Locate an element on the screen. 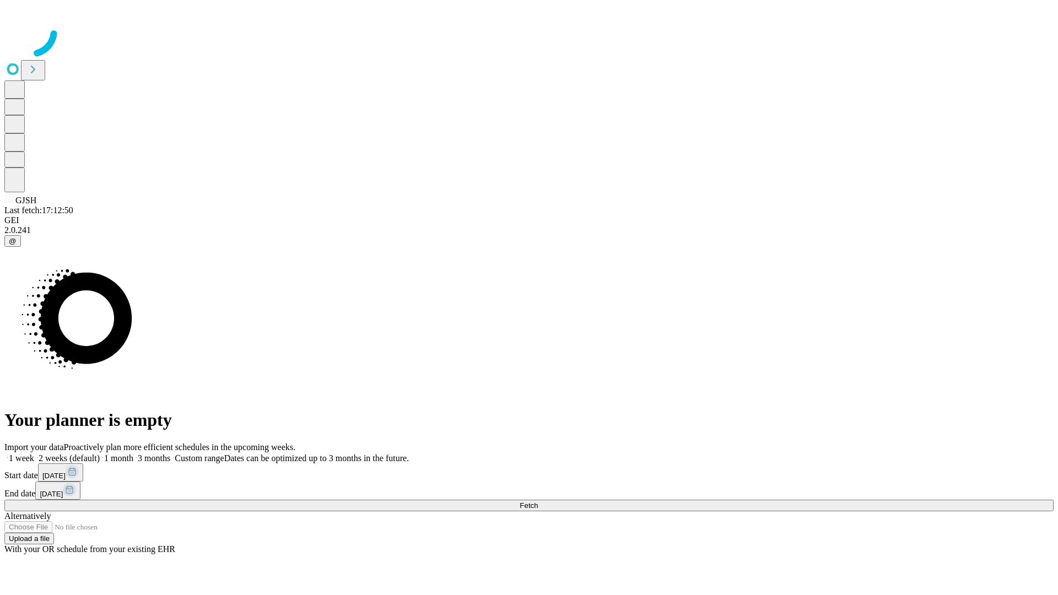  span: 2 weeks (default) is located at coordinates (69, 458).